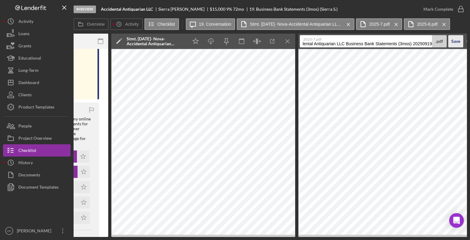  What do you see at coordinates (37, 151) in the screenshot?
I see `a: Checklist` at bounding box center [37, 151].